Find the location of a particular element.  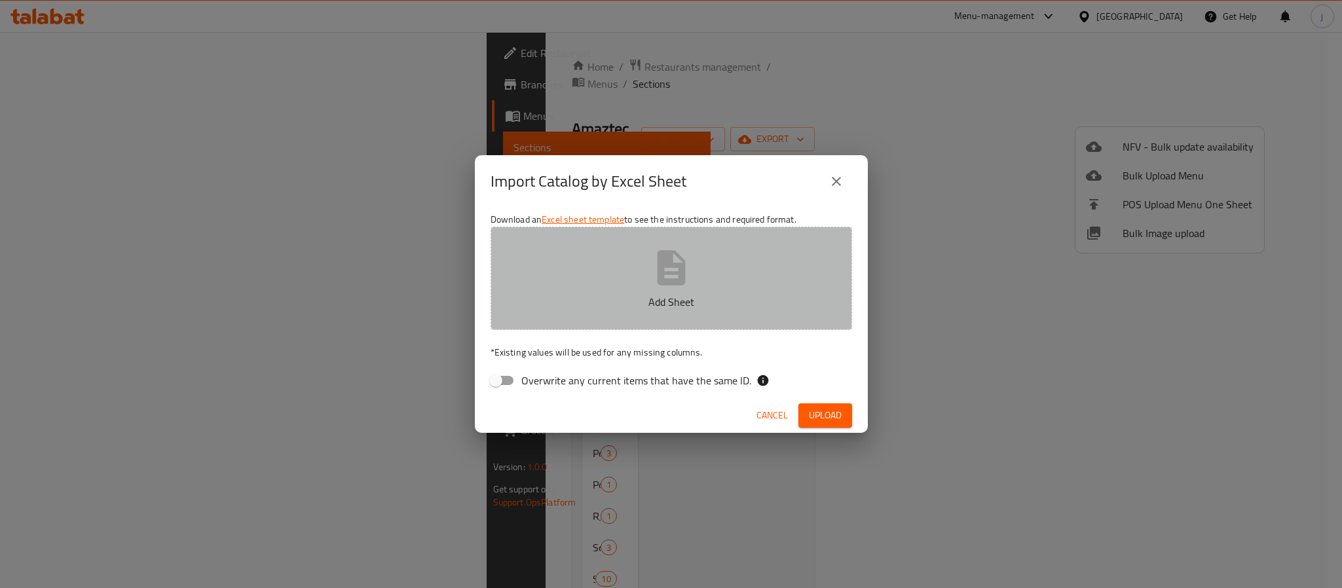

p: Add Sheet is located at coordinates (671, 302).